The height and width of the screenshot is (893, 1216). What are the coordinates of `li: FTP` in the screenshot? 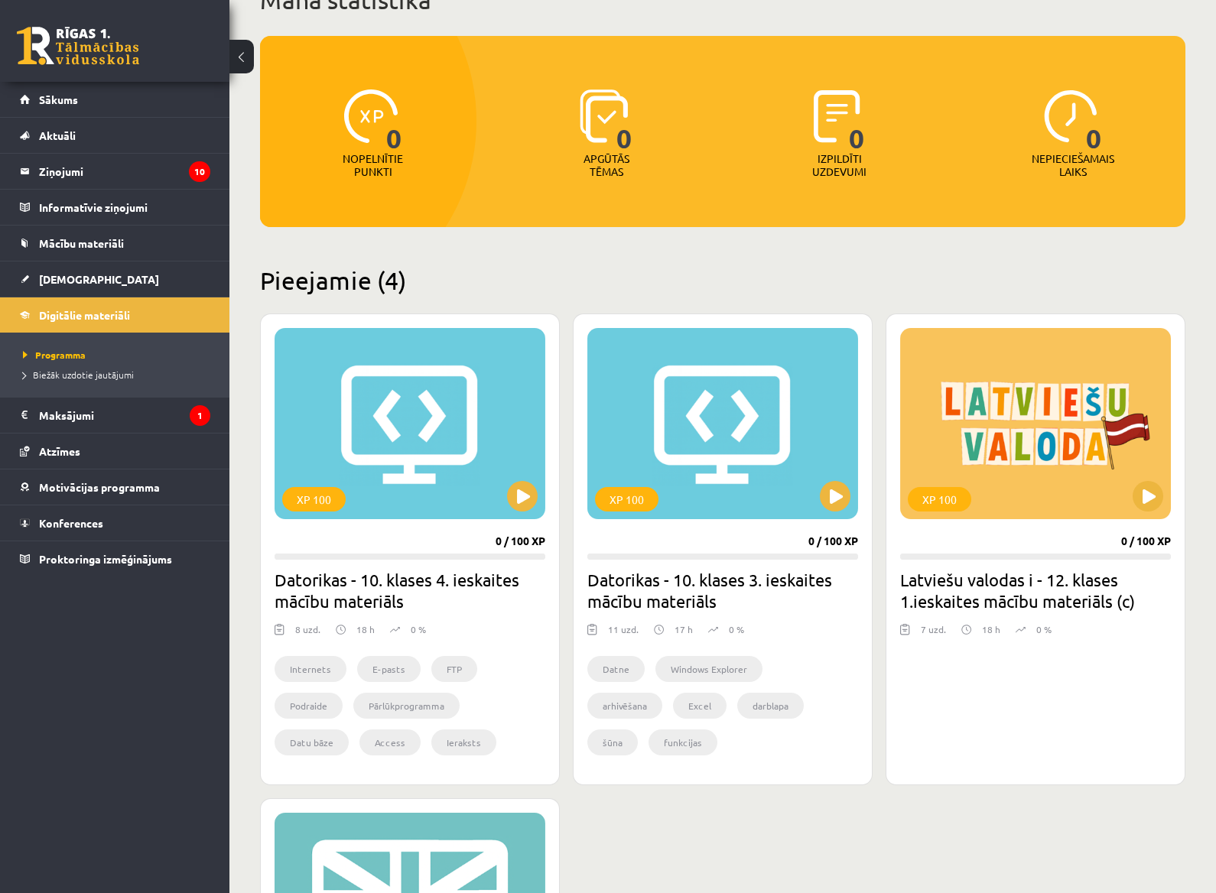 It's located at (454, 669).